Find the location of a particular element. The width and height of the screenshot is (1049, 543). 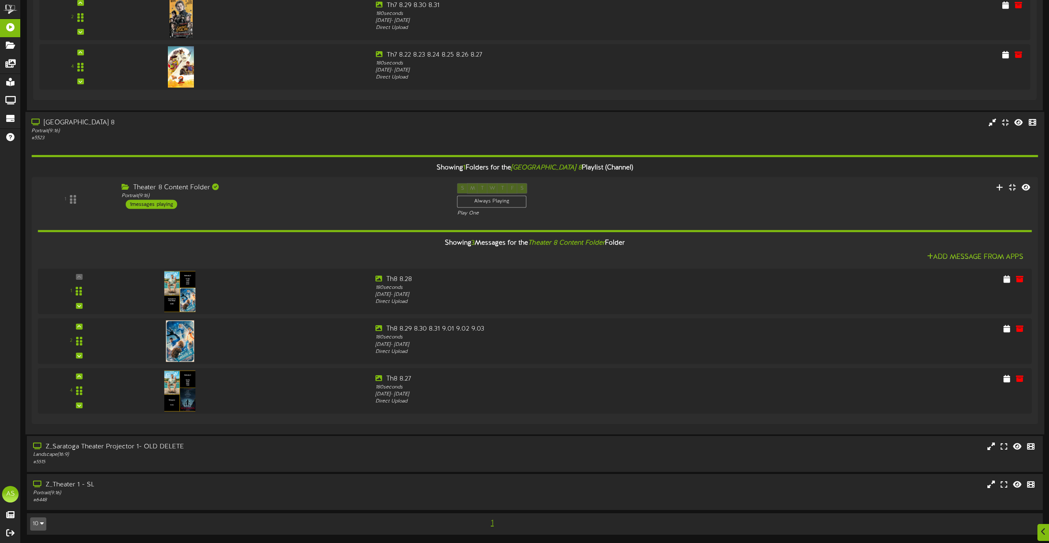

span: 3 is located at coordinates (473, 243).